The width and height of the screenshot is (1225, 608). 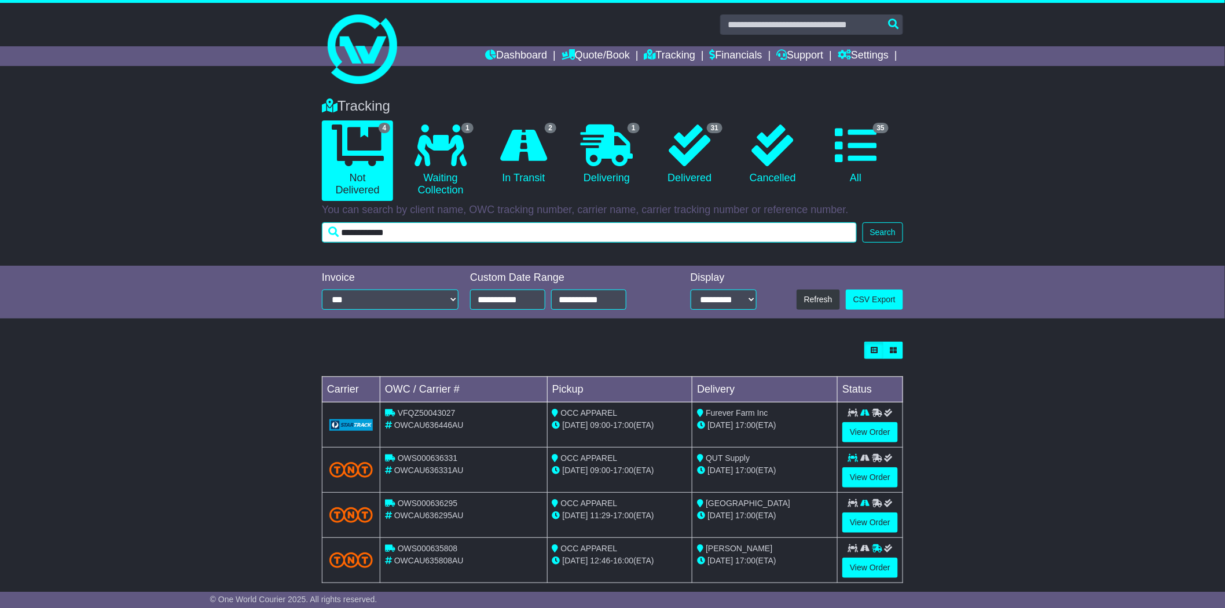 I want to click on a: CSV Export, so click(x=874, y=299).